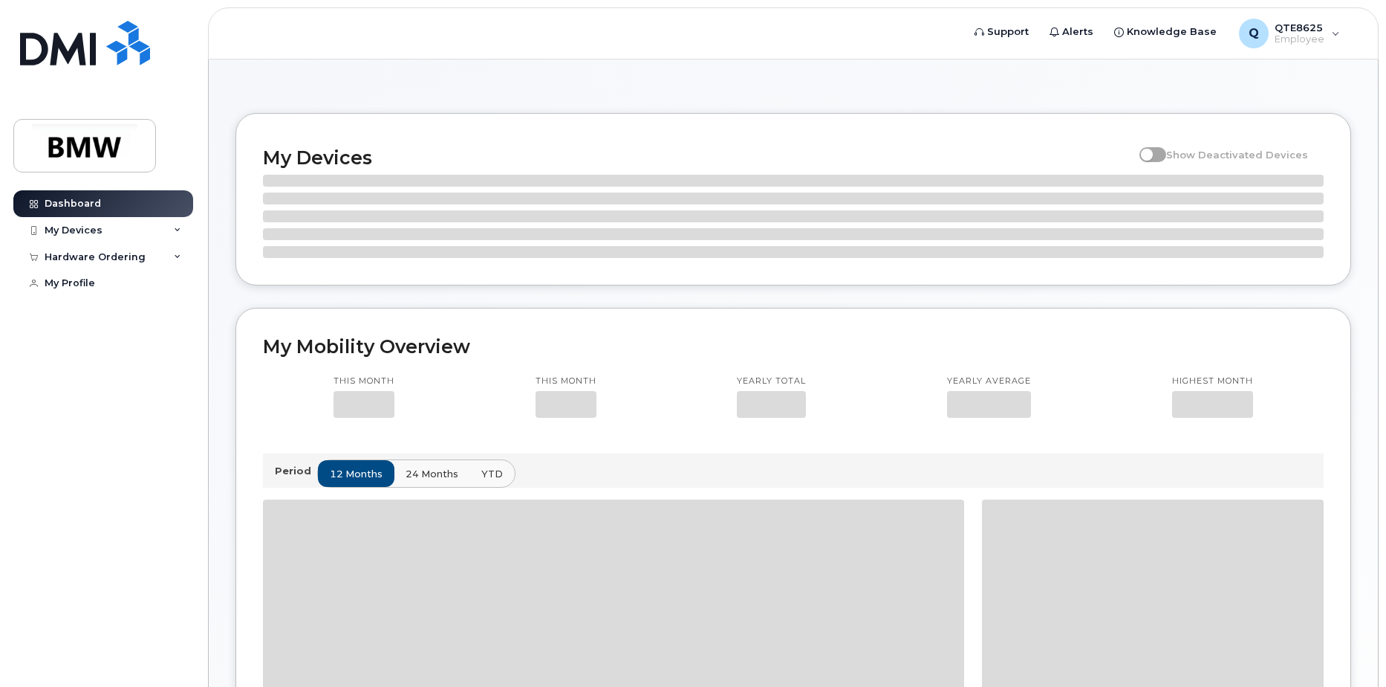 This screenshot has width=1386, height=687. I want to click on p: Period, so click(296, 470).